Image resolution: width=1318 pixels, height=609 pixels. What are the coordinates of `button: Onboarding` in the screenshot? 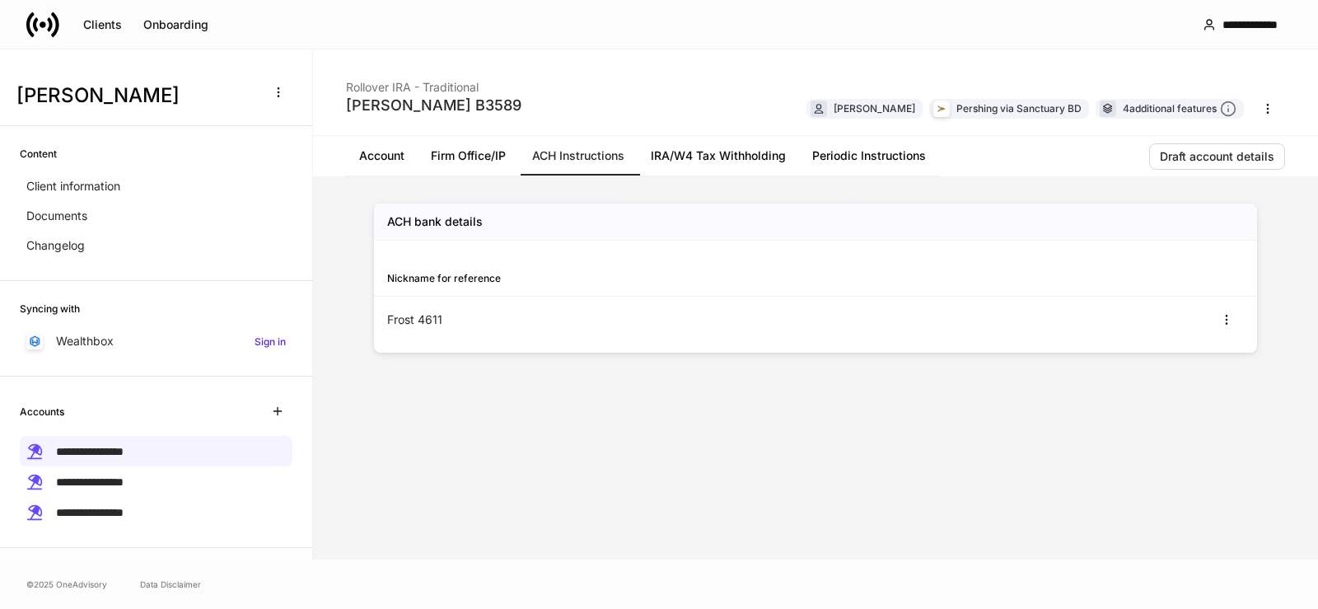 It's located at (175, 25).